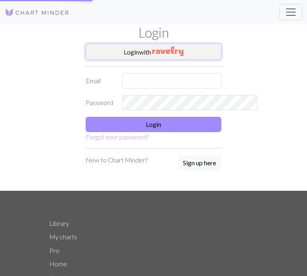 The height and width of the screenshot is (276, 307). Describe the element at coordinates (37, 13) in the screenshot. I see `img: Logo` at that location.